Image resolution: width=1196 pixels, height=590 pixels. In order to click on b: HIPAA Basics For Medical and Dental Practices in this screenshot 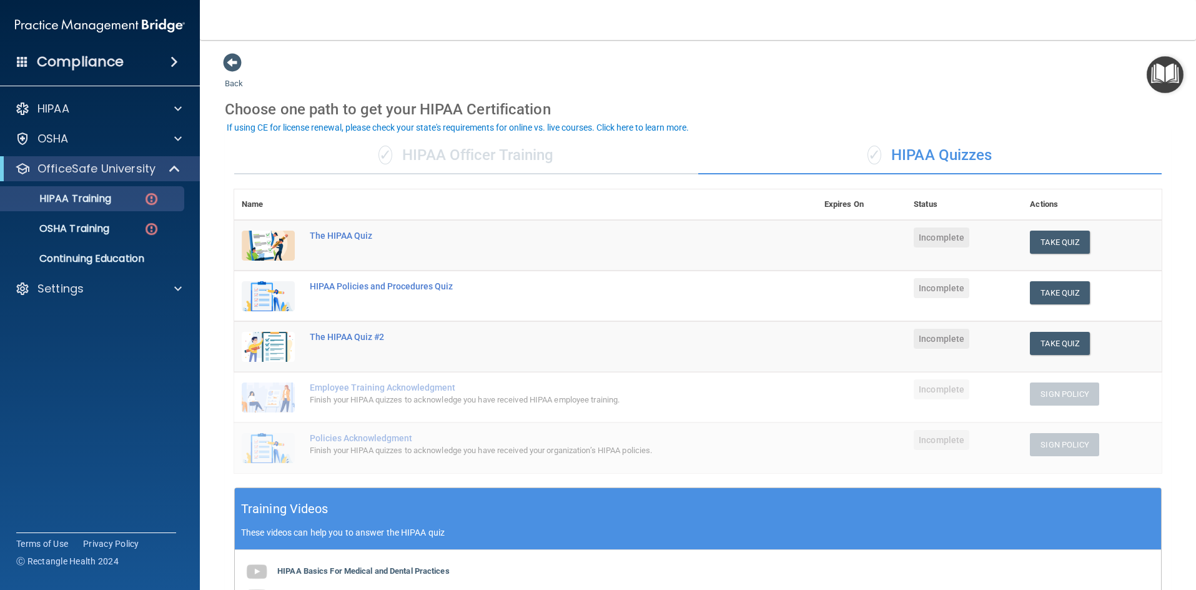, I will do `click(364, 570)`.